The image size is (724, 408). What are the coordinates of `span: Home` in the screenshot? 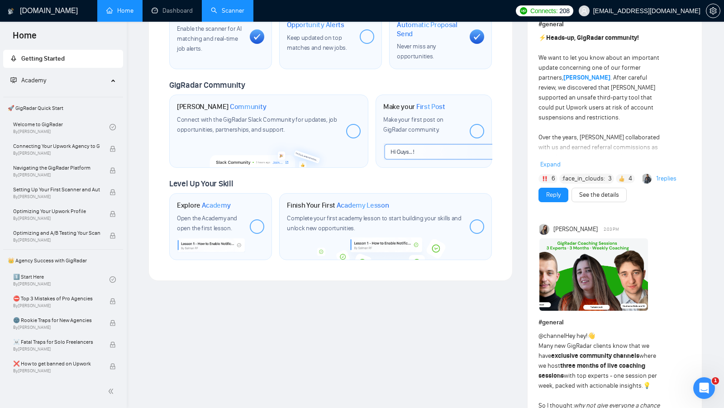 It's located at (24, 38).